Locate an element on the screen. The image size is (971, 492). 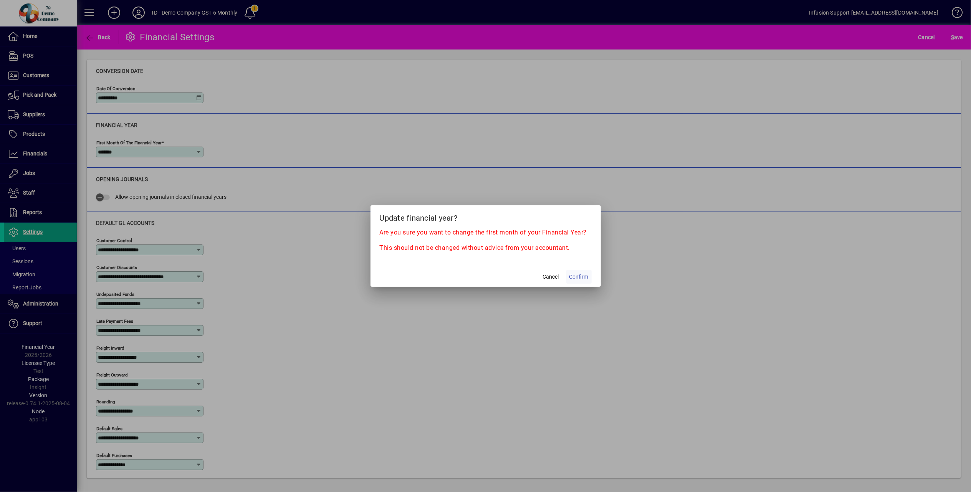
button: Cancel is located at coordinates (551, 277).